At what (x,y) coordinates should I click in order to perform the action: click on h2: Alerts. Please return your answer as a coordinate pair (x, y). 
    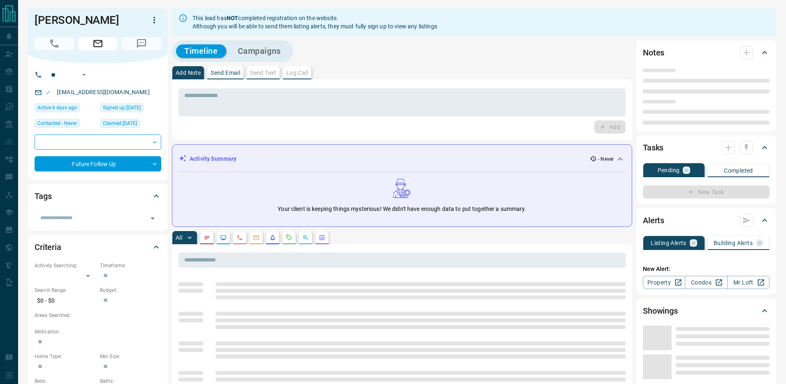
    Looking at the image, I should click on (654, 220).